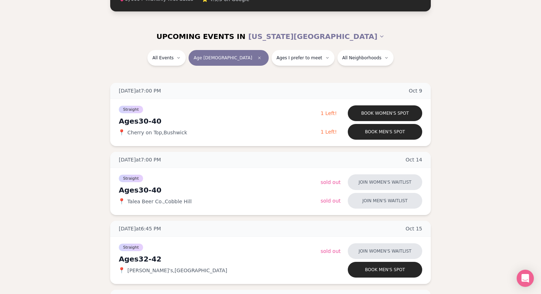 This screenshot has width=541, height=294. I want to click on span: All Neighborhoods, so click(362, 58).